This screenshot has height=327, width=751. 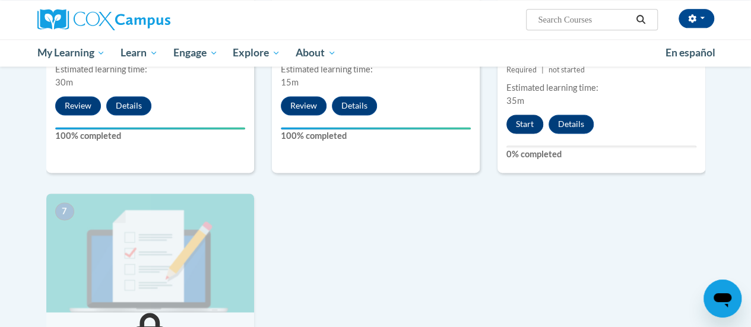 I want to click on a: Explore, so click(x=257, y=53).